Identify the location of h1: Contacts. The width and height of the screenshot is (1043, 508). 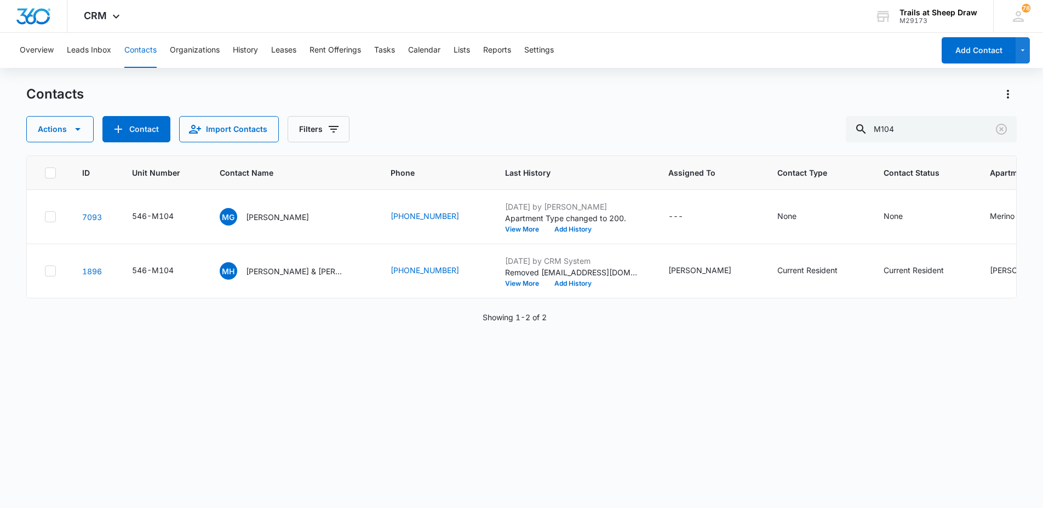
(55, 94).